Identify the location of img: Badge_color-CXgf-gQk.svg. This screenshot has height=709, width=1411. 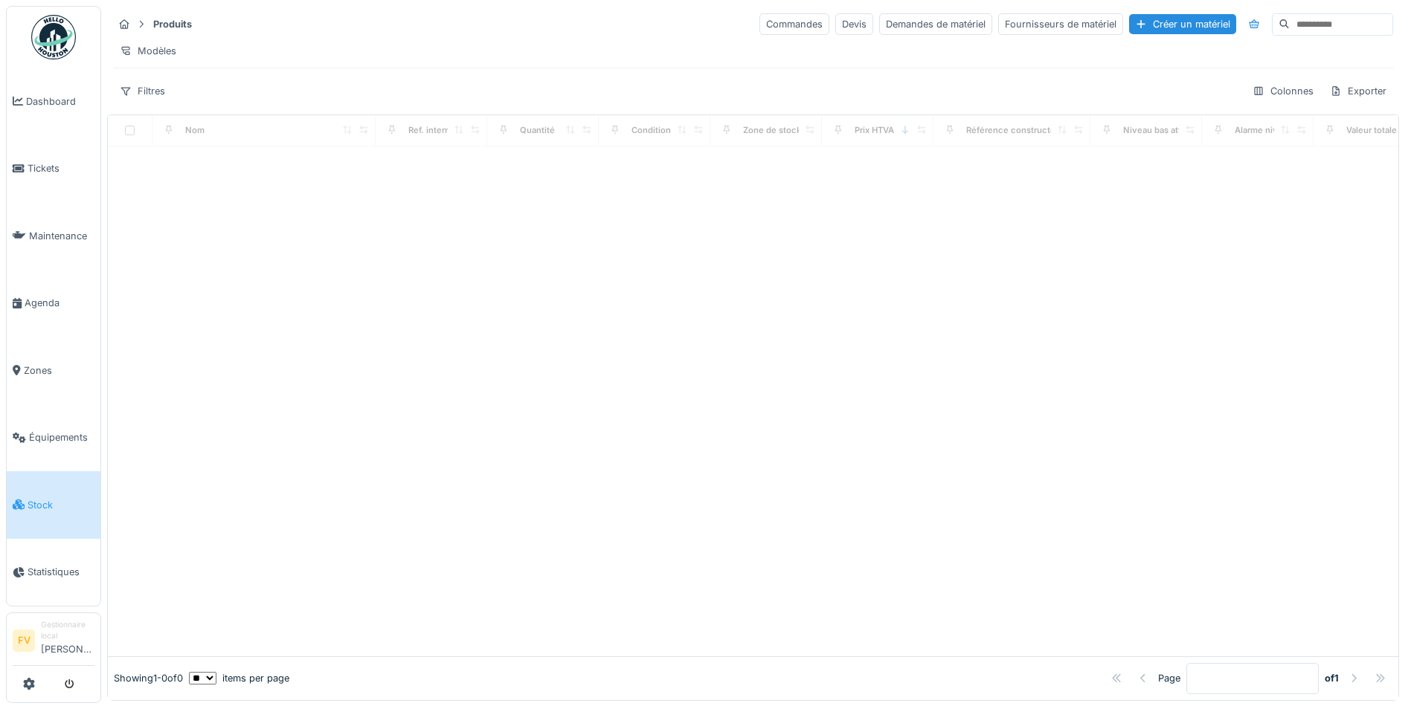
(54, 37).